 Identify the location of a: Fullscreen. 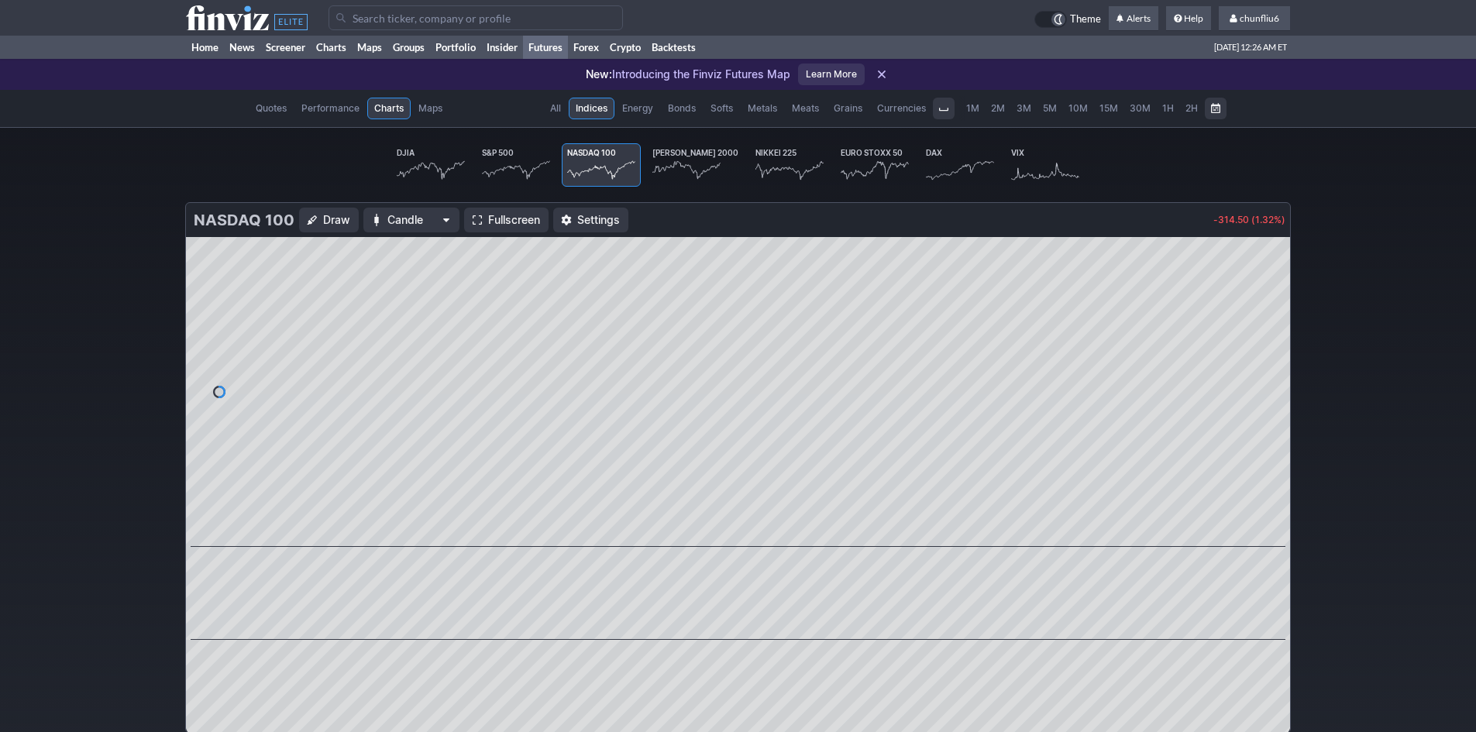
(506, 220).